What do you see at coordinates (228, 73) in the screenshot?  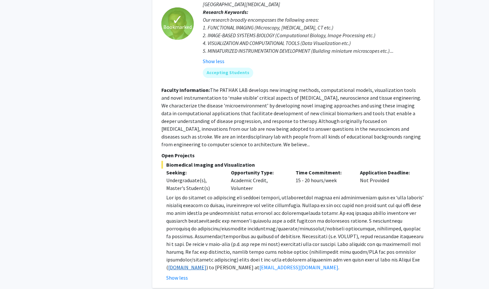 I see `mat-chip: Accepting Students` at bounding box center [228, 73].